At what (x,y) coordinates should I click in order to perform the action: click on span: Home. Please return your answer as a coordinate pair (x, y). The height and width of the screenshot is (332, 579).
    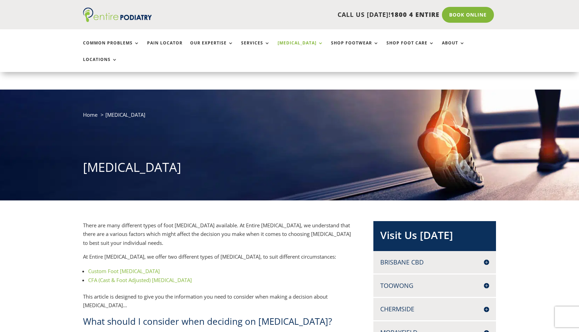
    Looking at the image, I should click on (90, 115).